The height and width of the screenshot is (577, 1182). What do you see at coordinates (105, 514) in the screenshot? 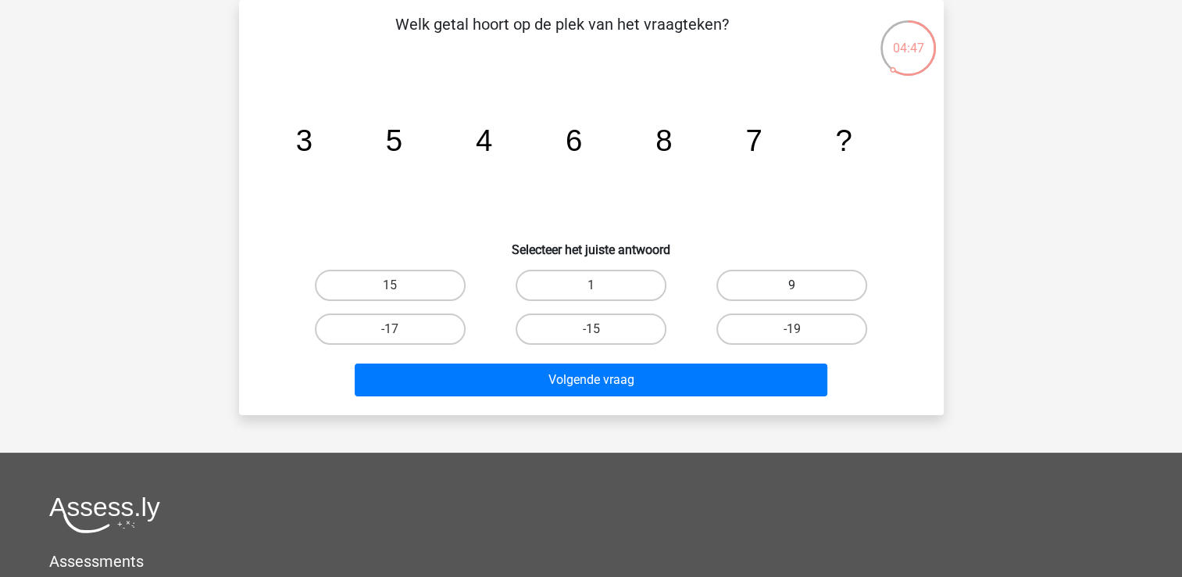
I see `img: Assessly logo` at bounding box center [105, 514].